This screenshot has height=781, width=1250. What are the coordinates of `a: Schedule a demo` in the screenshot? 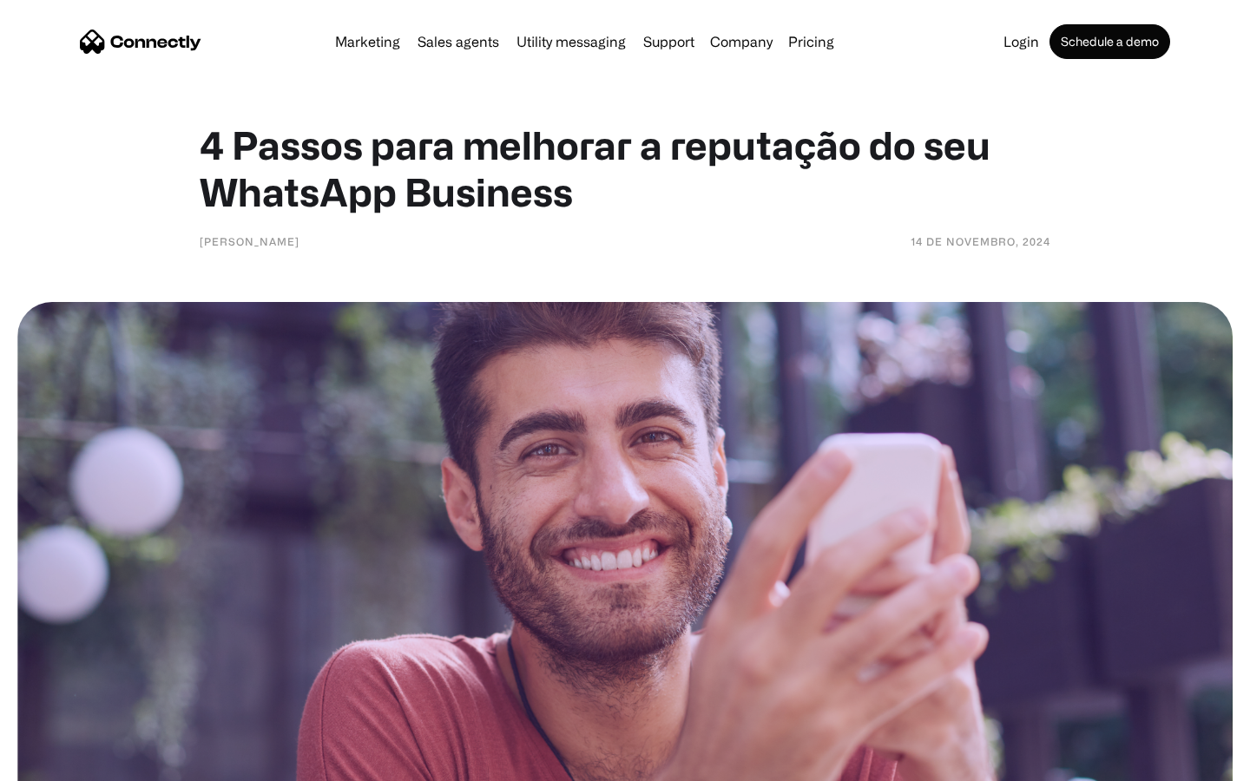 It's located at (1109, 42).